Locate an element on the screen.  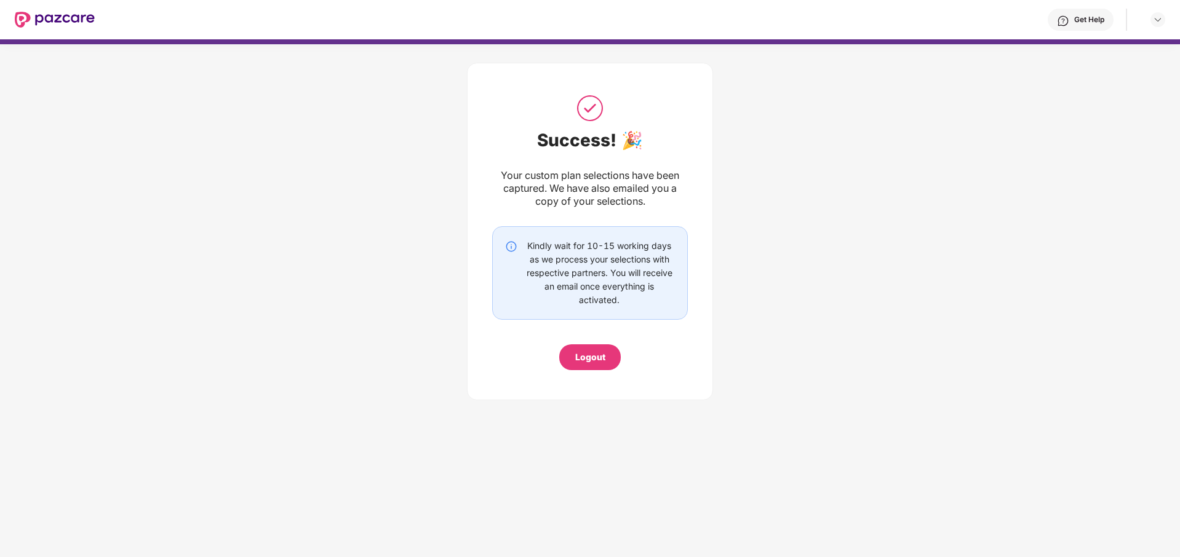
img: New Pazcare Logo is located at coordinates (55, 20).